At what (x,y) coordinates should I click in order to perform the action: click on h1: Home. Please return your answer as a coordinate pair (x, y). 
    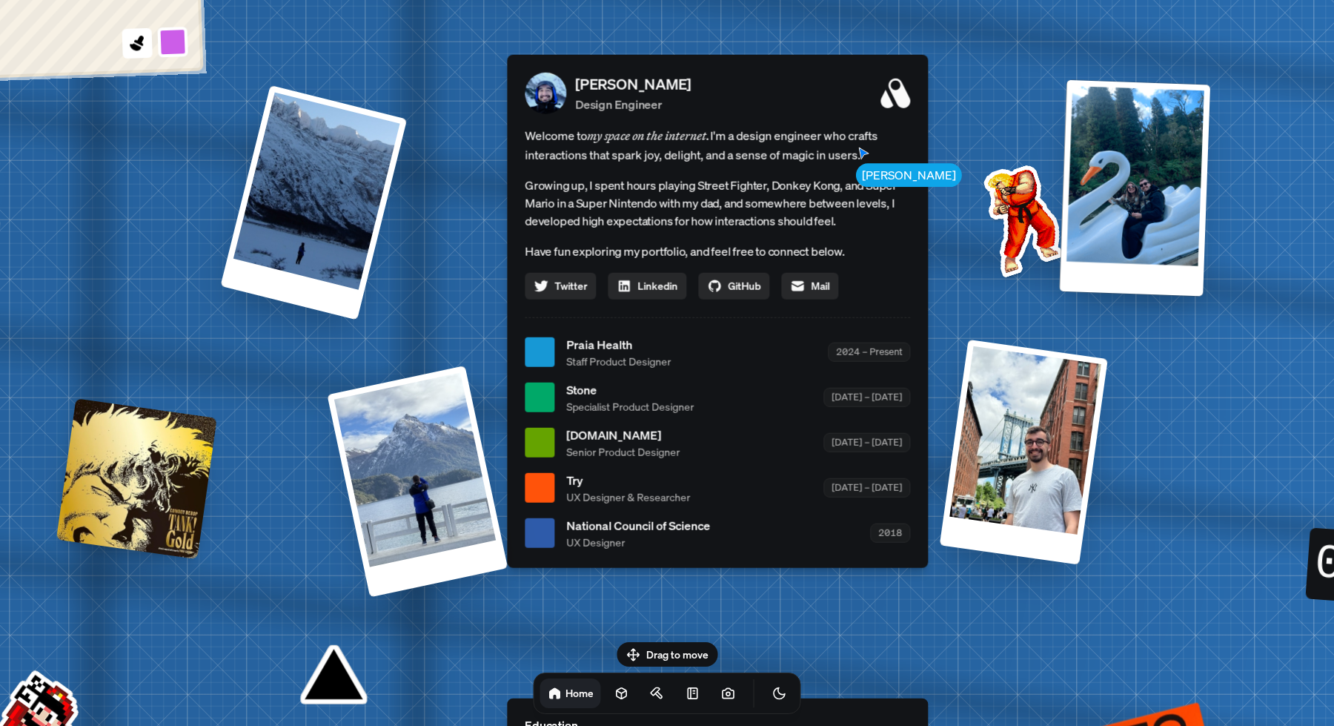
    Looking at the image, I should click on (580, 692).